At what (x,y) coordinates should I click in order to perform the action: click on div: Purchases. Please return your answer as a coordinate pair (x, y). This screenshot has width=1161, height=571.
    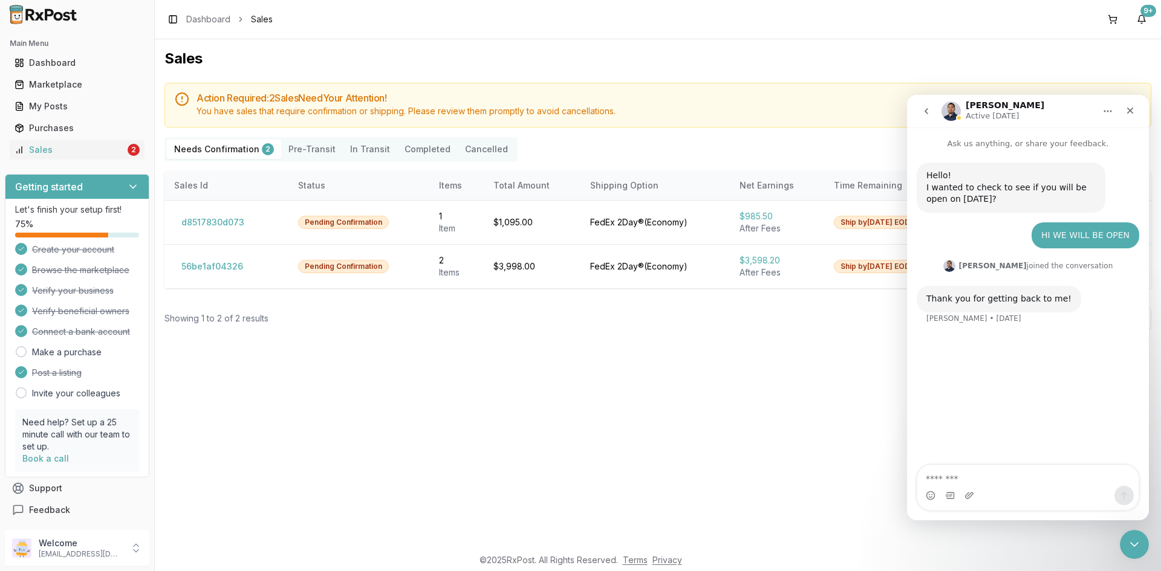
    Looking at the image, I should click on (77, 128).